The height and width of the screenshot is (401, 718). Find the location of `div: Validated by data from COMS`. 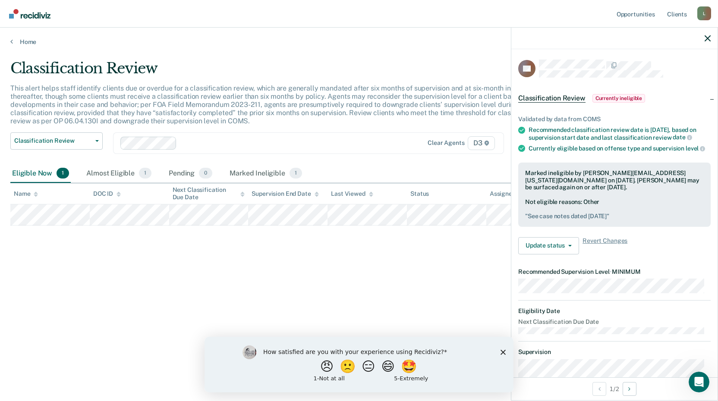

div: Validated by data from COMS is located at coordinates (614, 119).